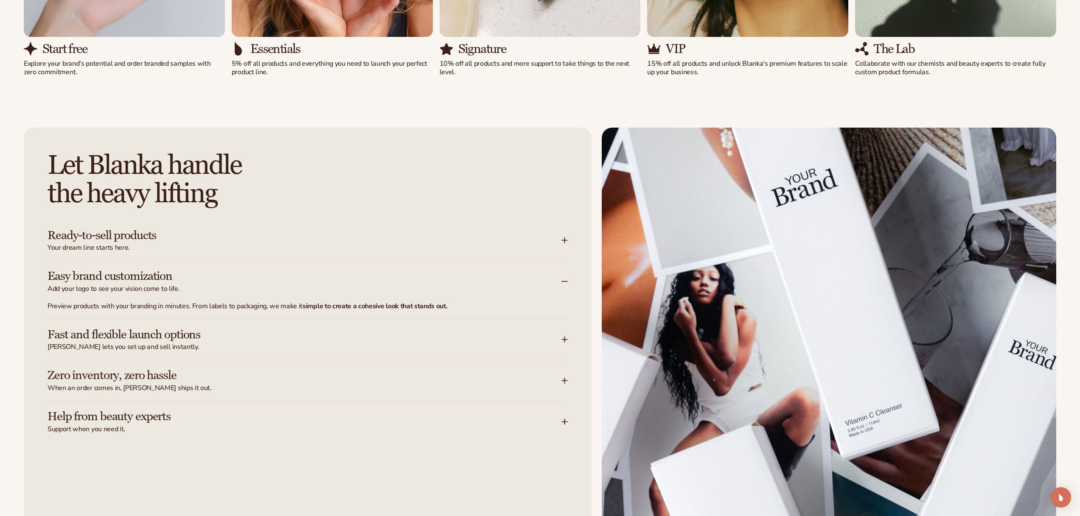  I want to click on img: Shopify Image 12, so click(446, 49).